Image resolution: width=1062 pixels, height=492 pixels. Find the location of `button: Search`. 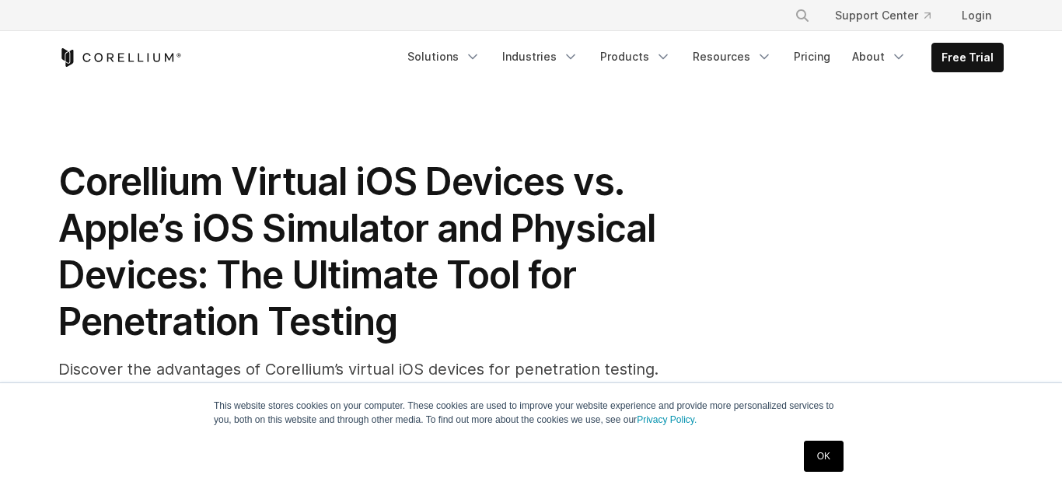

button: Search is located at coordinates (803, 16).